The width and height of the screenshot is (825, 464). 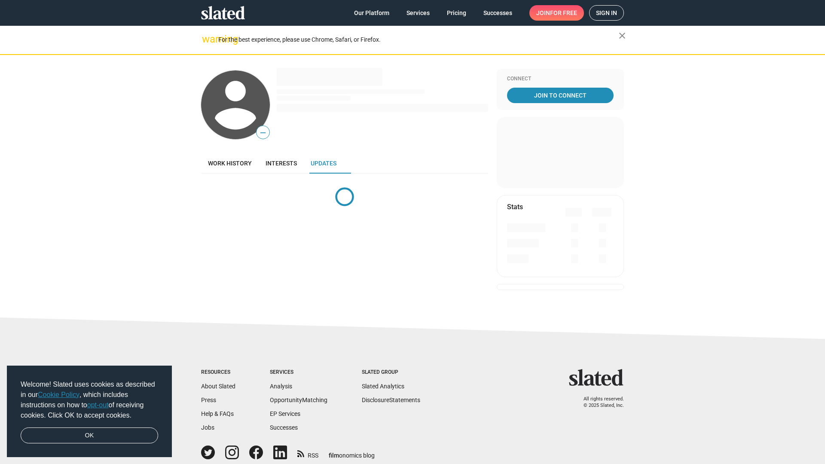 I want to click on a: dismiss cookie message, so click(x=89, y=436).